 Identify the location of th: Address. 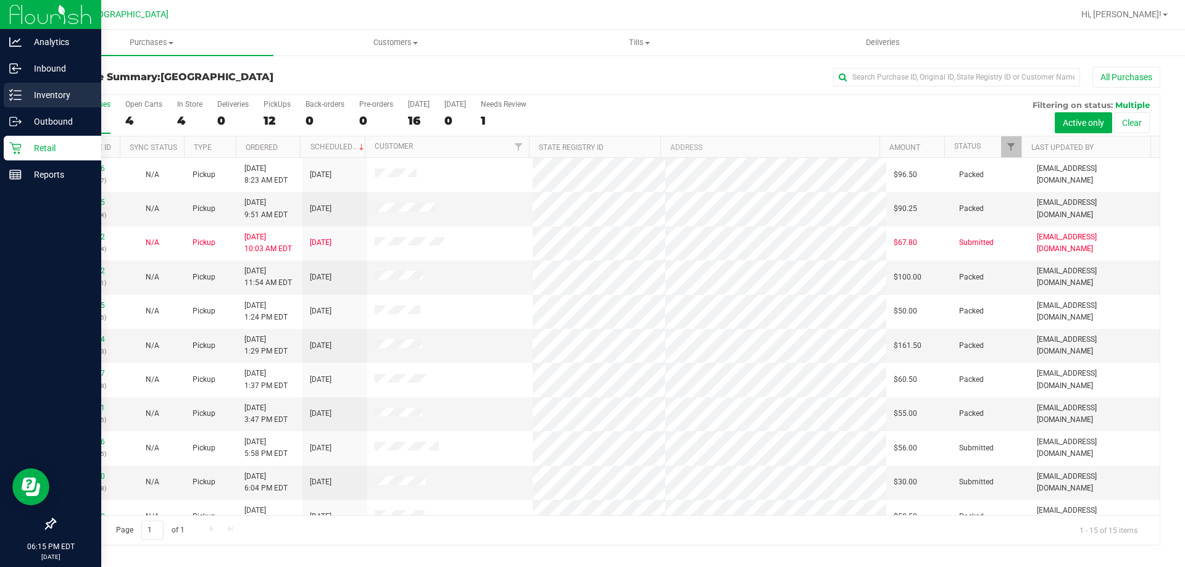
(770, 147).